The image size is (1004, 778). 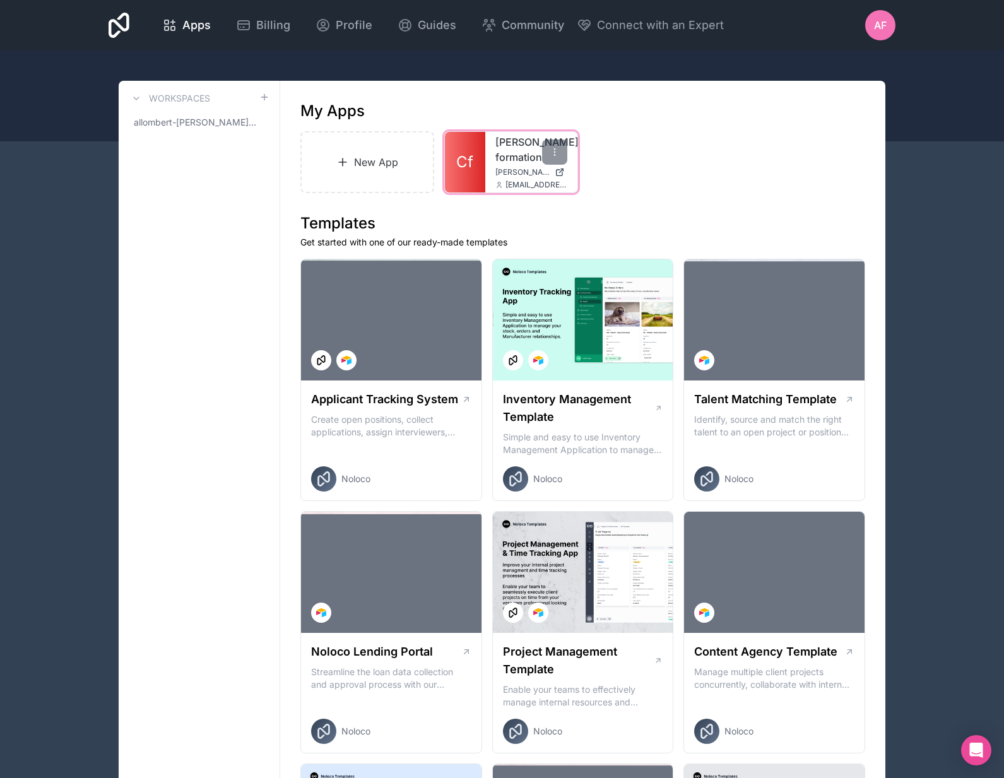 What do you see at coordinates (333, 111) in the screenshot?
I see `h1: My Apps` at bounding box center [333, 111].